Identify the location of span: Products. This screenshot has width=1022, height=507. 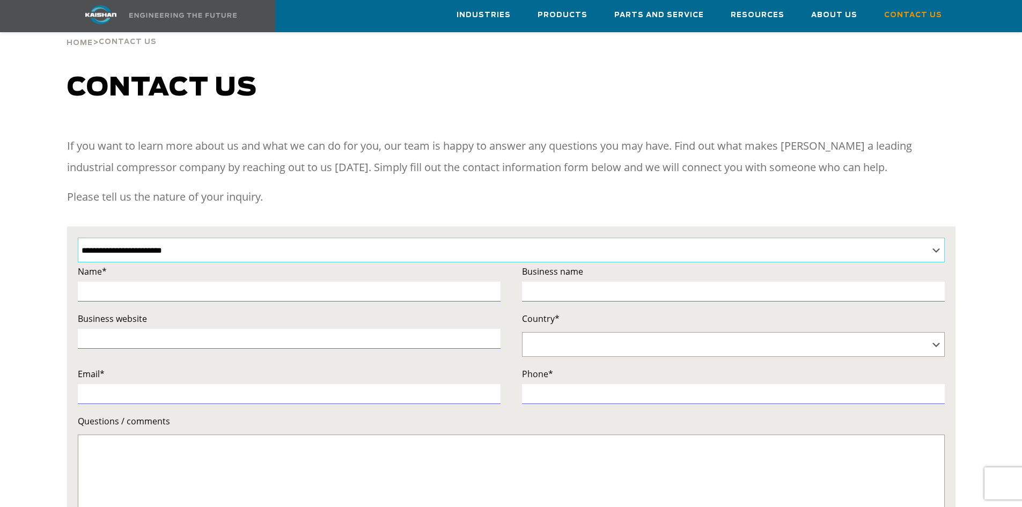
(562, 15).